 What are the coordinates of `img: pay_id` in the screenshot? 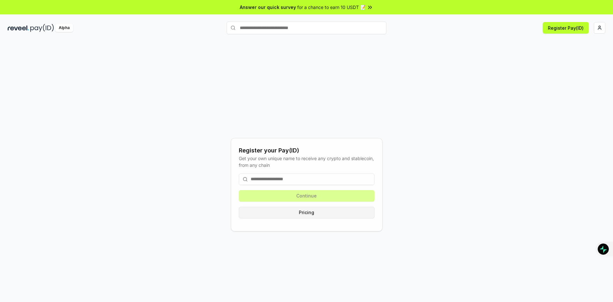 It's located at (42, 28).